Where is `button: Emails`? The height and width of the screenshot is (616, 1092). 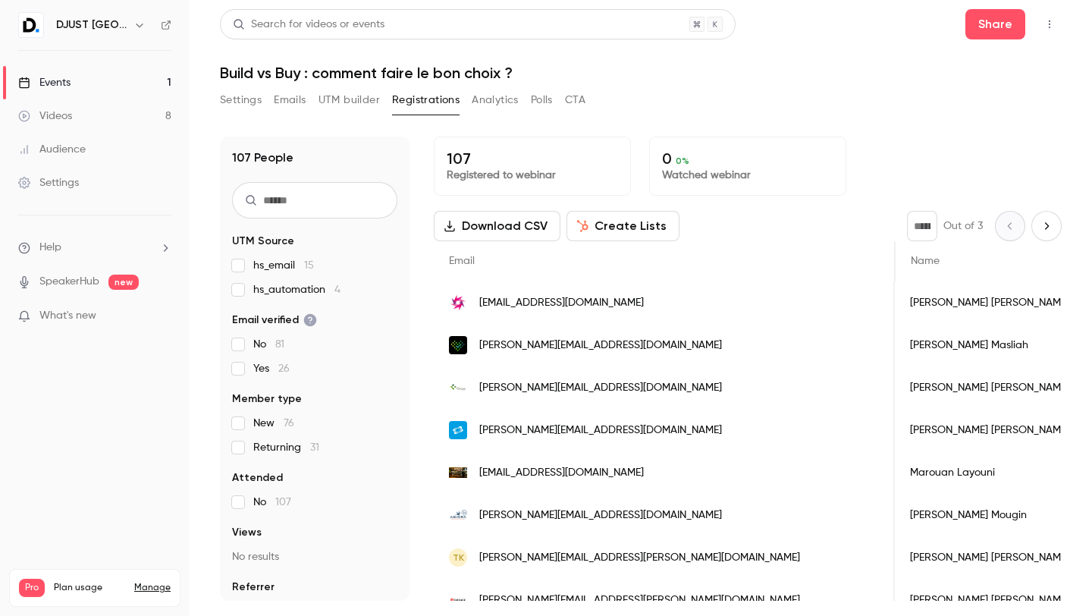
button: Emails is located at coordinates (290, 100).